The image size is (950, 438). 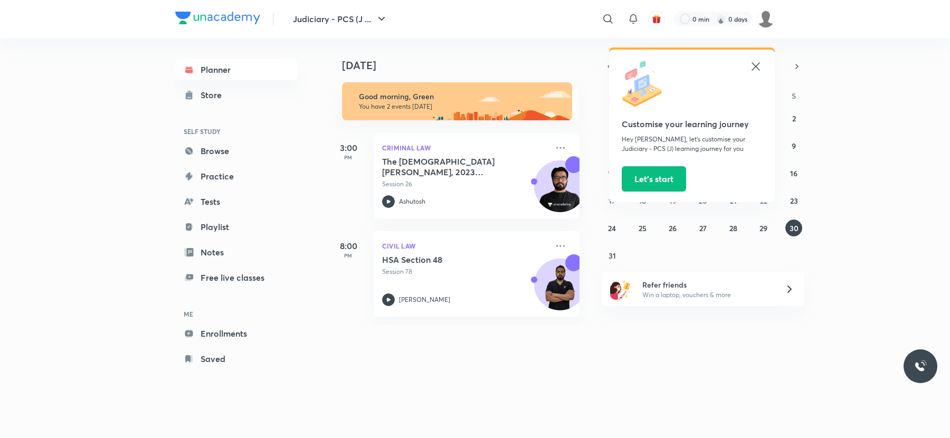 What do you see at coordinates (794, 228) in the screenshot?
I see `button: August 30, 2025` at bounding box center [794, 228].